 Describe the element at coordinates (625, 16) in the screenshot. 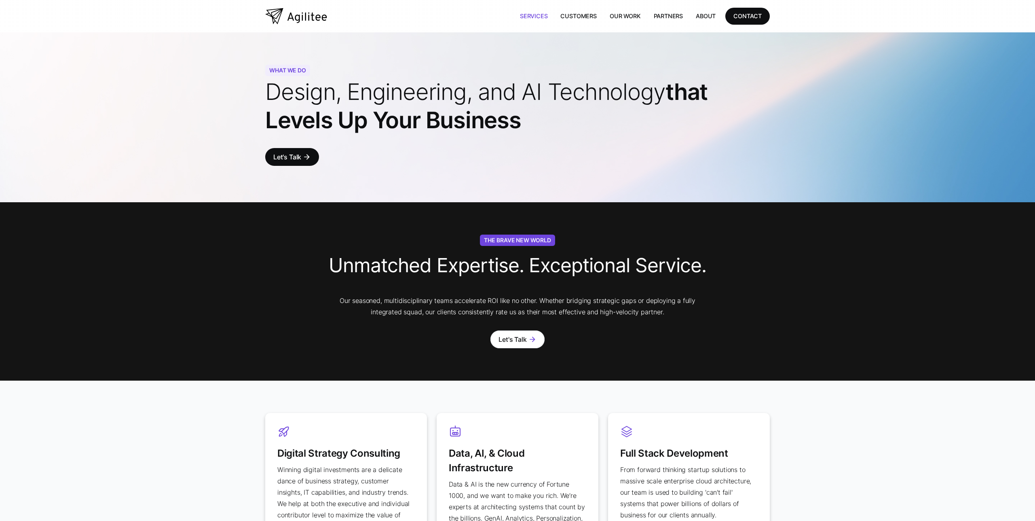

I see `a: Our Work` at that location.